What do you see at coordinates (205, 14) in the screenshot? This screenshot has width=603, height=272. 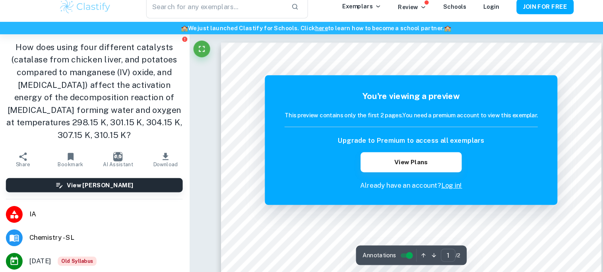 I see `input: Search for any exemplars...` at bounding box center [205, 14].